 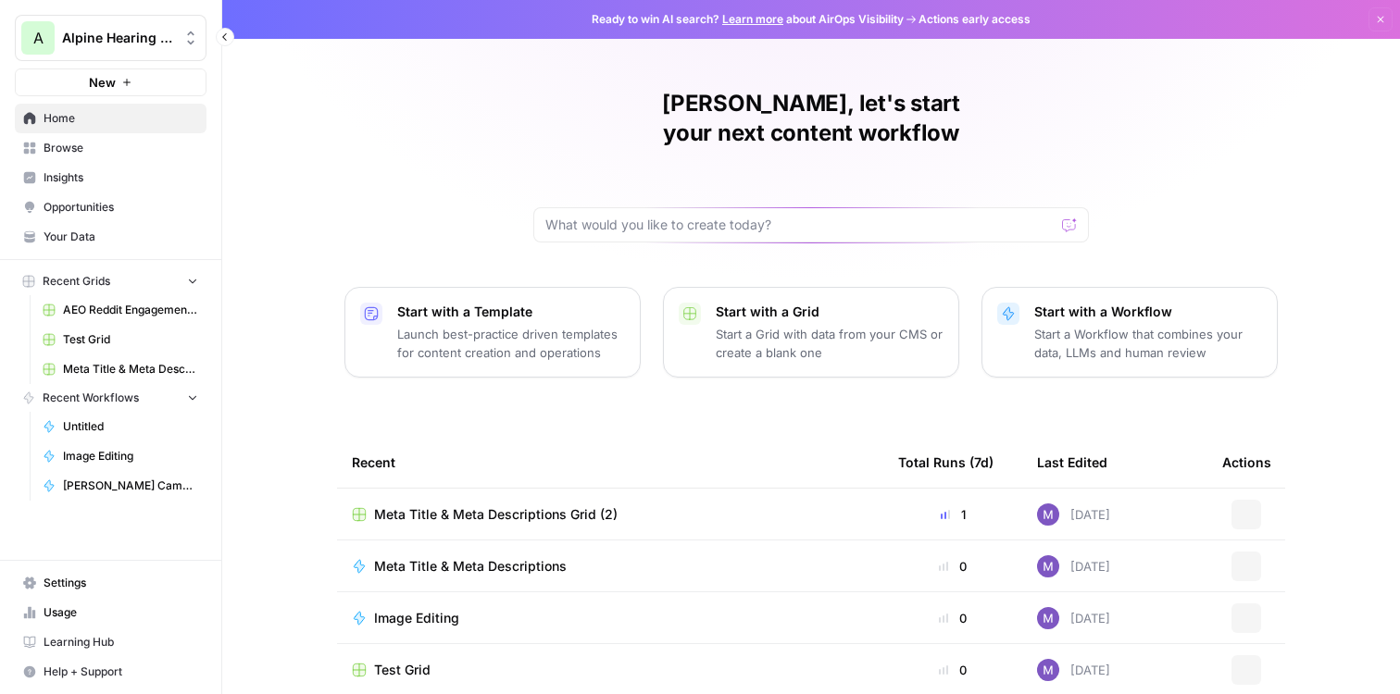 I want to click on span: Settings, so click(x=120, y=583).